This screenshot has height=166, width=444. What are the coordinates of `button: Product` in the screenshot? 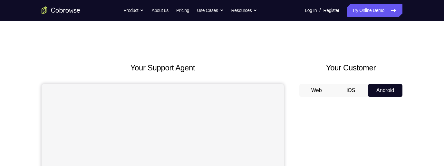 It's located at (134, 10).